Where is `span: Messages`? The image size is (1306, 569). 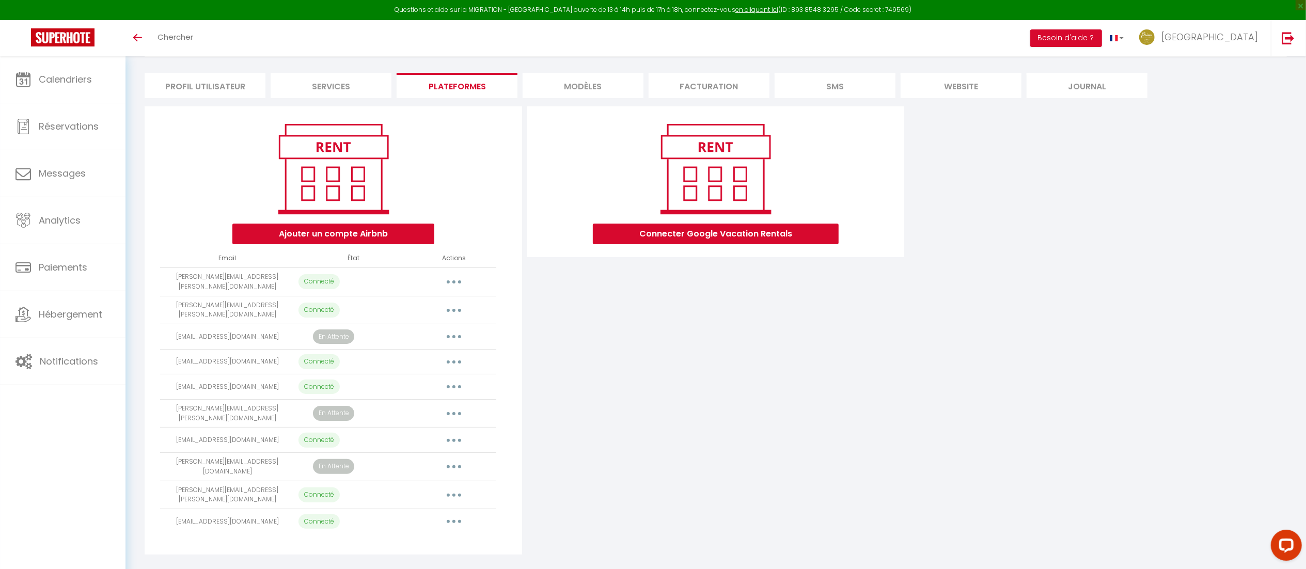 span: Messages is located at coordinates (62, 173).